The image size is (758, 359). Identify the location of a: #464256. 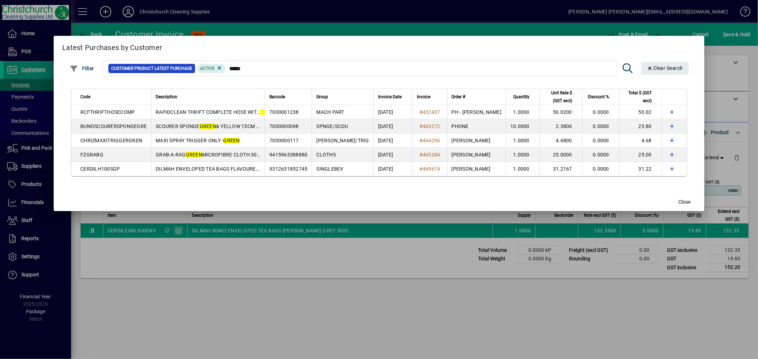
(429, 141).